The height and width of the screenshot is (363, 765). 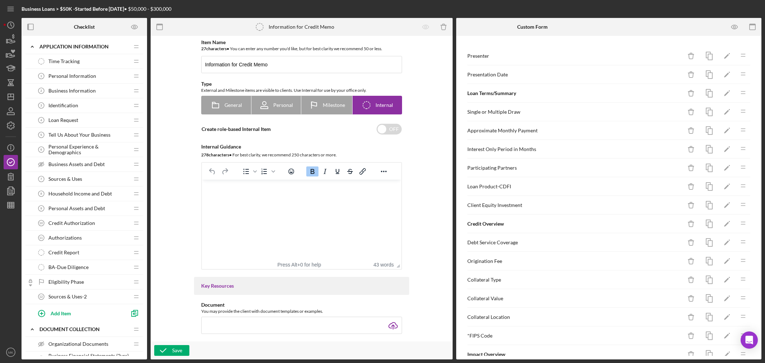 I want to click on button: 43 words, so click(x=383, y=265).